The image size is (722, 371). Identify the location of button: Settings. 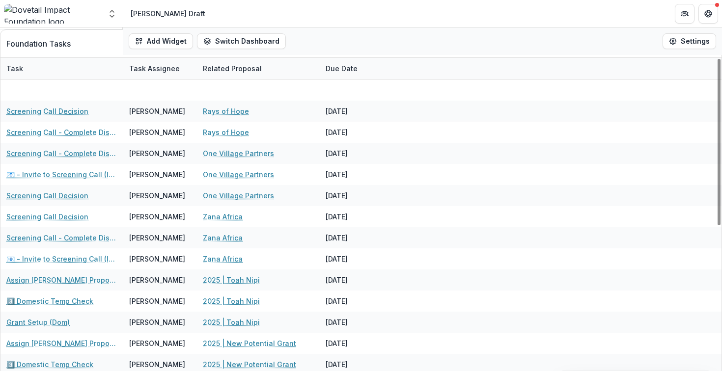
(689, 41).